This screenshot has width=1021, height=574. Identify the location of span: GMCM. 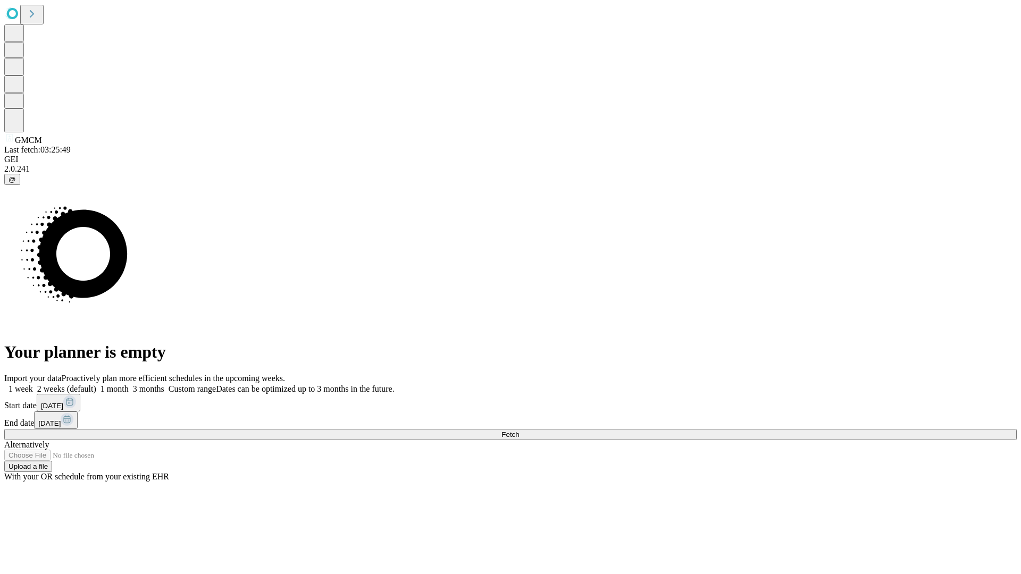
(28, 140).